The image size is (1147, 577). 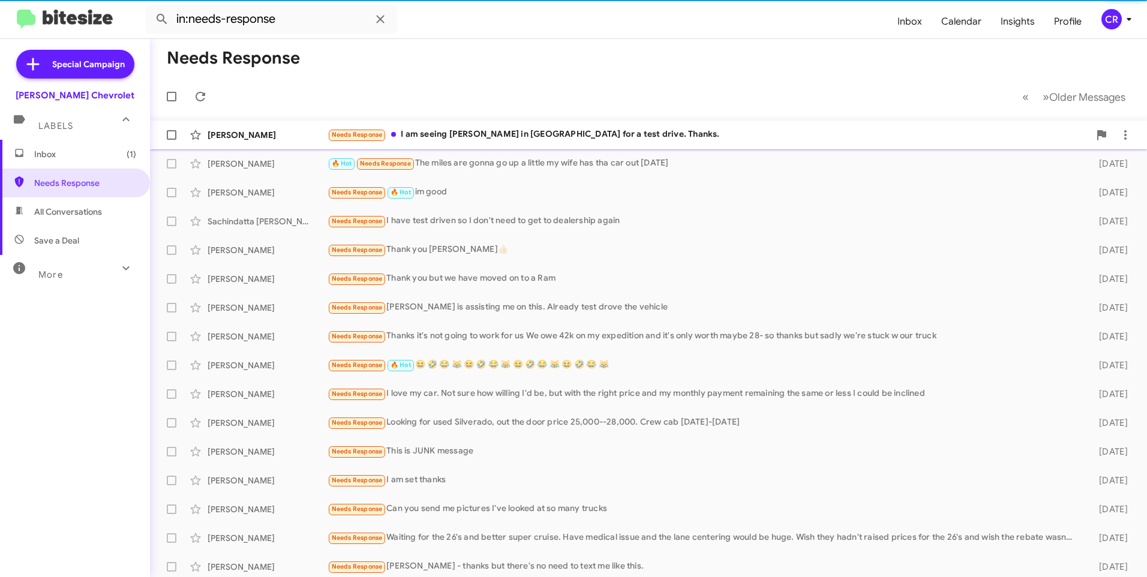 I want to click on div: CR, so click(x=1111, y=19).